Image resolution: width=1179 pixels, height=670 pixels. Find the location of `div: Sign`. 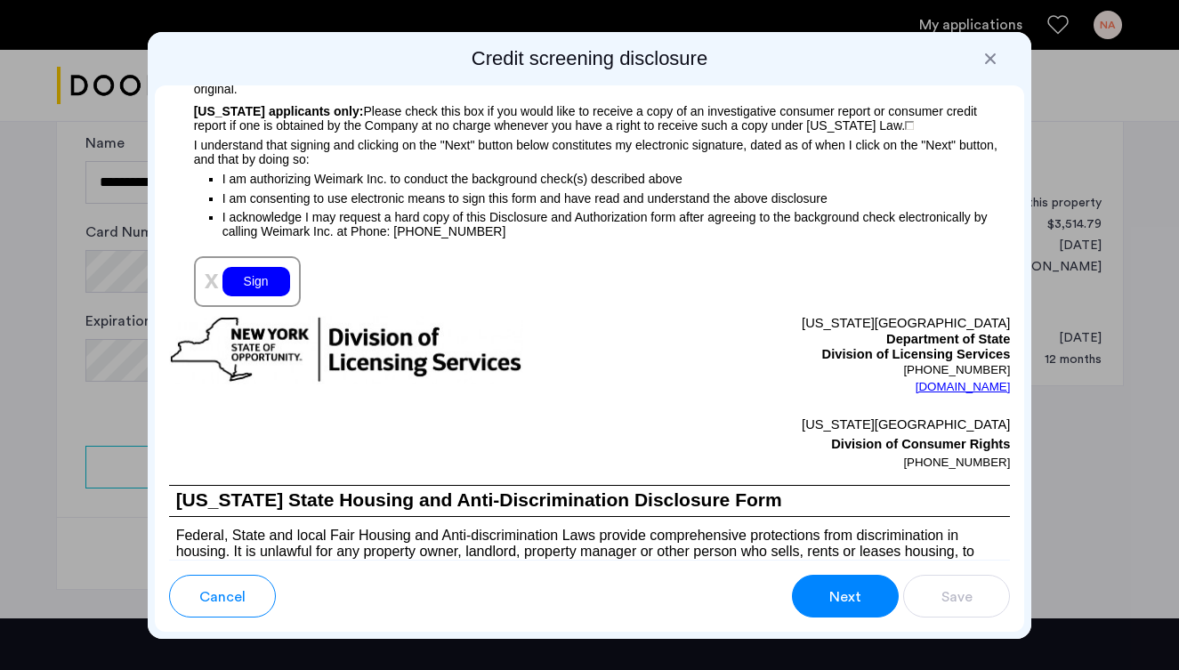

div: Sign is located at coordinates (256, 281).